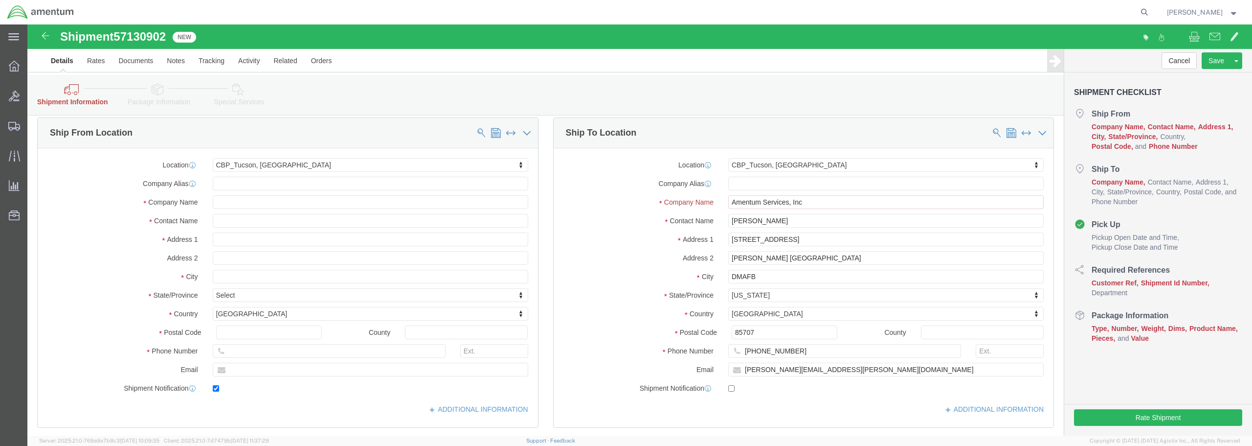  Describe the element at coordinates (216, 440) in the screenshot. I see `span: Client: 2025.21.0-7d7479b` at that location.